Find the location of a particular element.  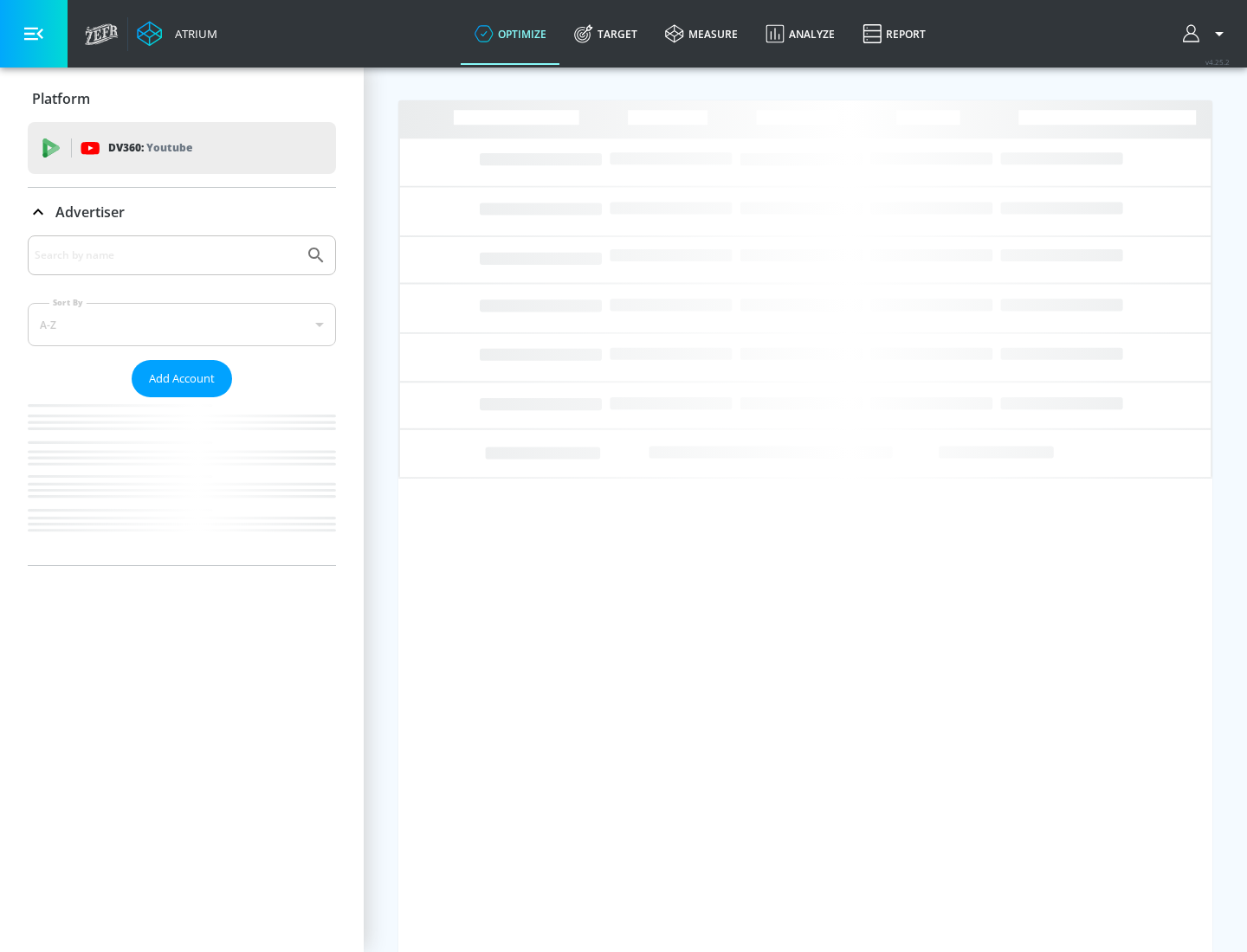

p: DV360: is located at coordinates (150, 148).